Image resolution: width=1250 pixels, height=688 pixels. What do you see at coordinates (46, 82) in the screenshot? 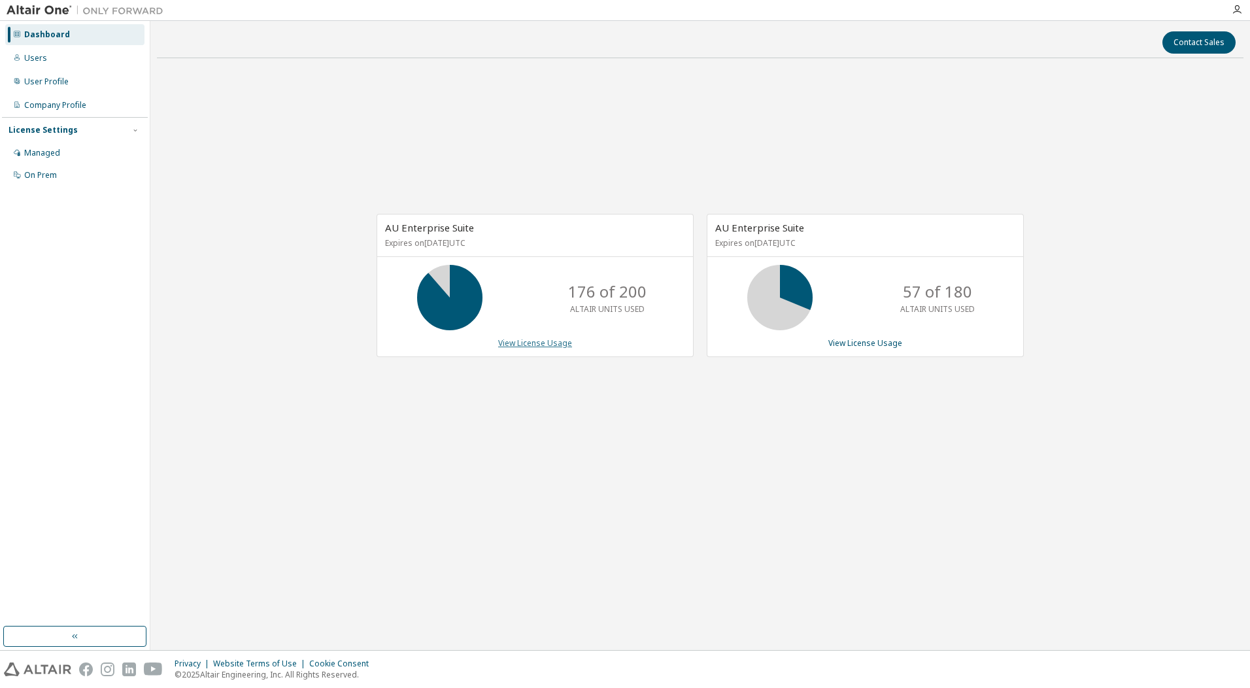
I see `div: User Profile` at bounding box center [46, 82].